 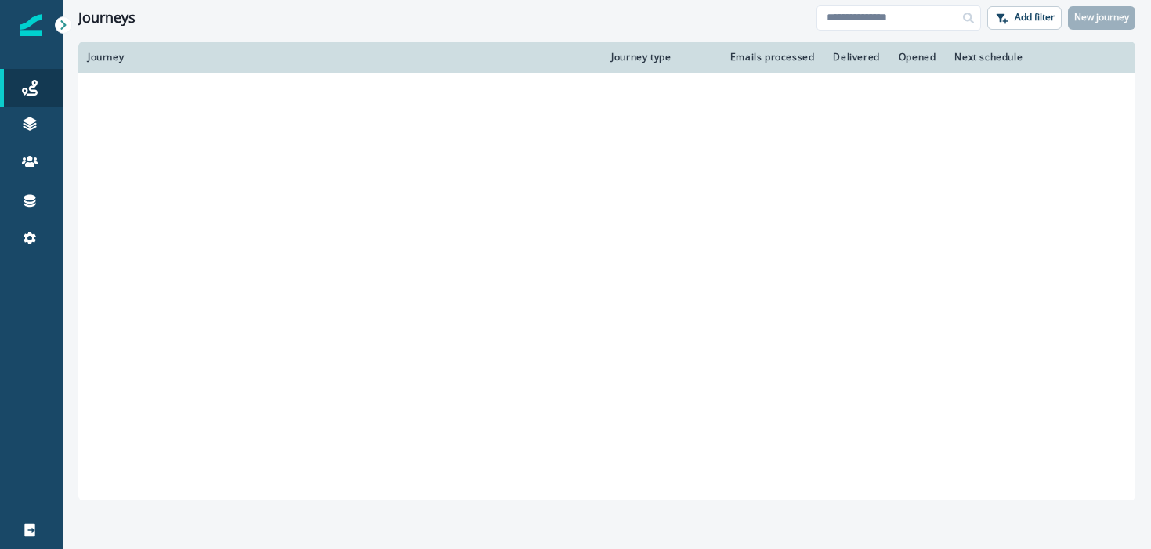 I want to click on div: Opened, so click(x=918, y=57).